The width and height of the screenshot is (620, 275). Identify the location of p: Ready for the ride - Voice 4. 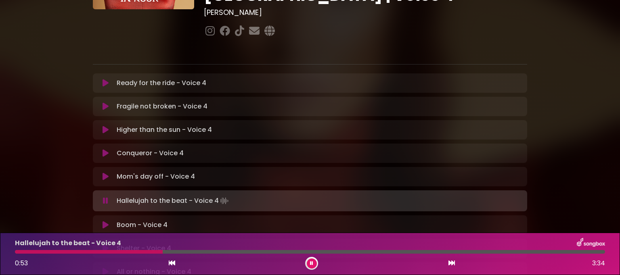
(162, 83).